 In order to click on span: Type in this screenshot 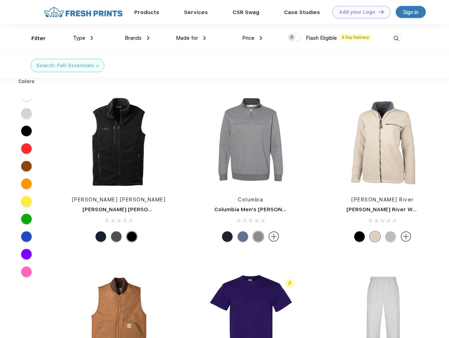, I will do `click(79, 38)`.